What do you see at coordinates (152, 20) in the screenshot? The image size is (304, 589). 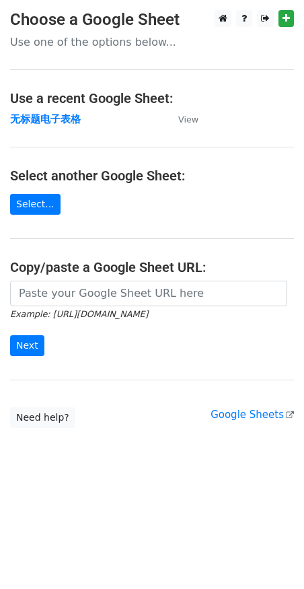 I see `h3: Choose a Google Sheet` at bounding box center [152, 20].